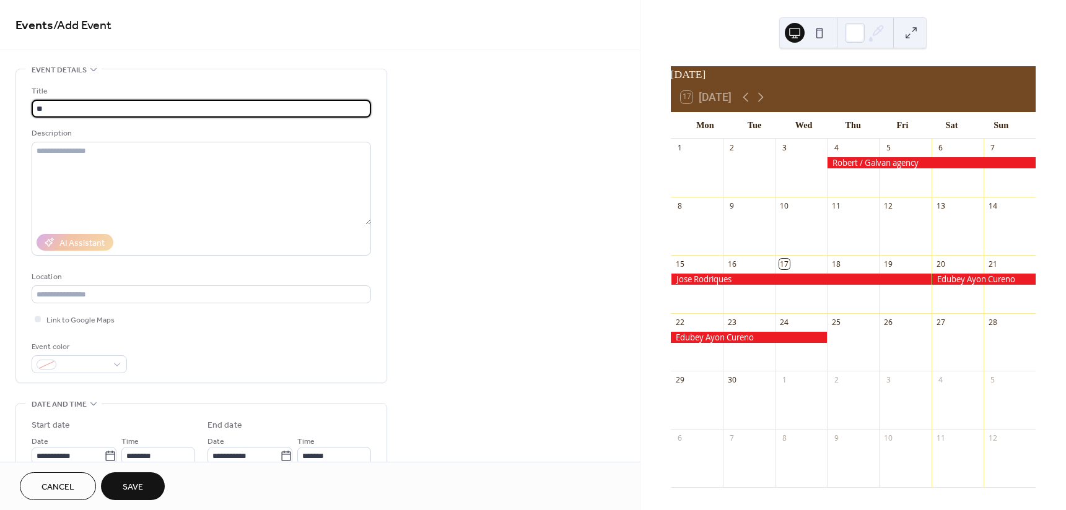 The height and width of the screenshot is (510, 1066). Describe the element at coordinates (51, 426) in the screenshot. I see `div: Start date` at that location.